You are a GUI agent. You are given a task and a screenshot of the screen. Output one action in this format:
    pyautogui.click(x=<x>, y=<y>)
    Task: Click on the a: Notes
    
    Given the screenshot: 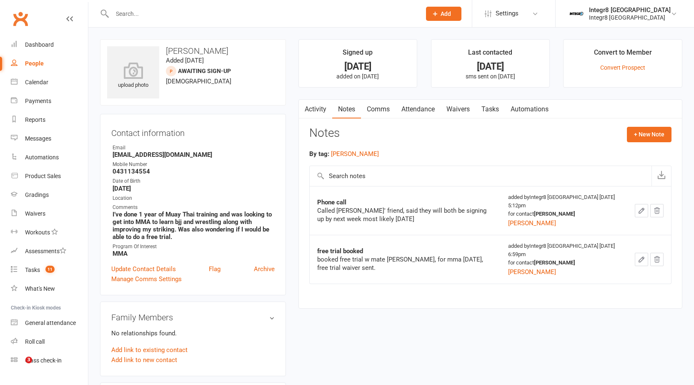 What is the action you would take?
    pyautogui.click(x=347, y=109)
    